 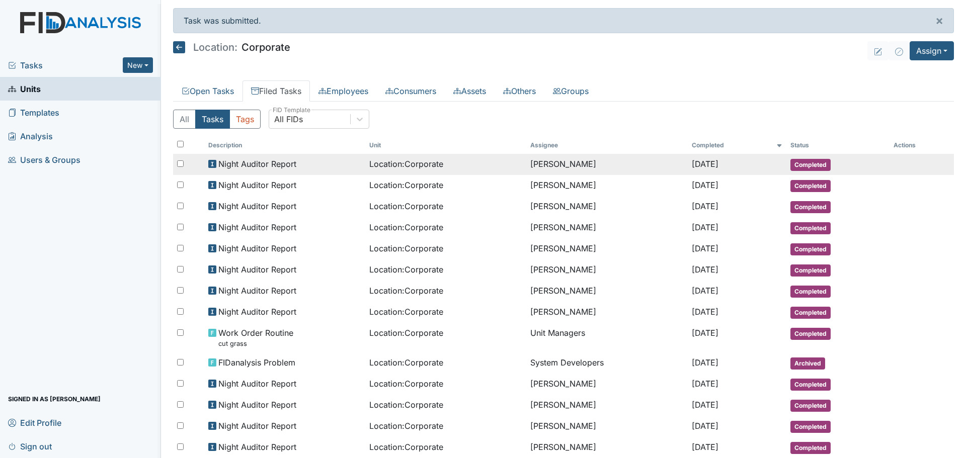 I want to click on td: Unit Managers, so click(x=607, y=338).